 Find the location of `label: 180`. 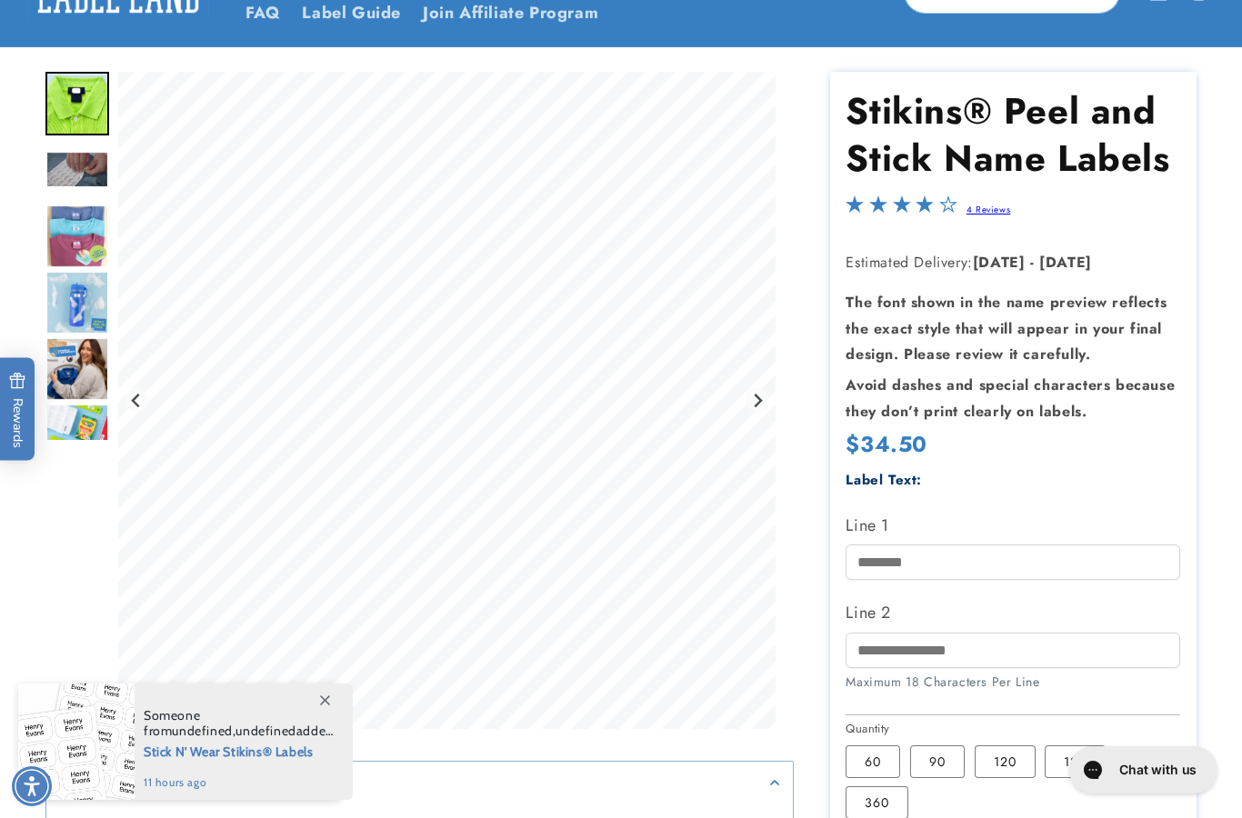

label: 180 is located at coordinates (1075, 762).